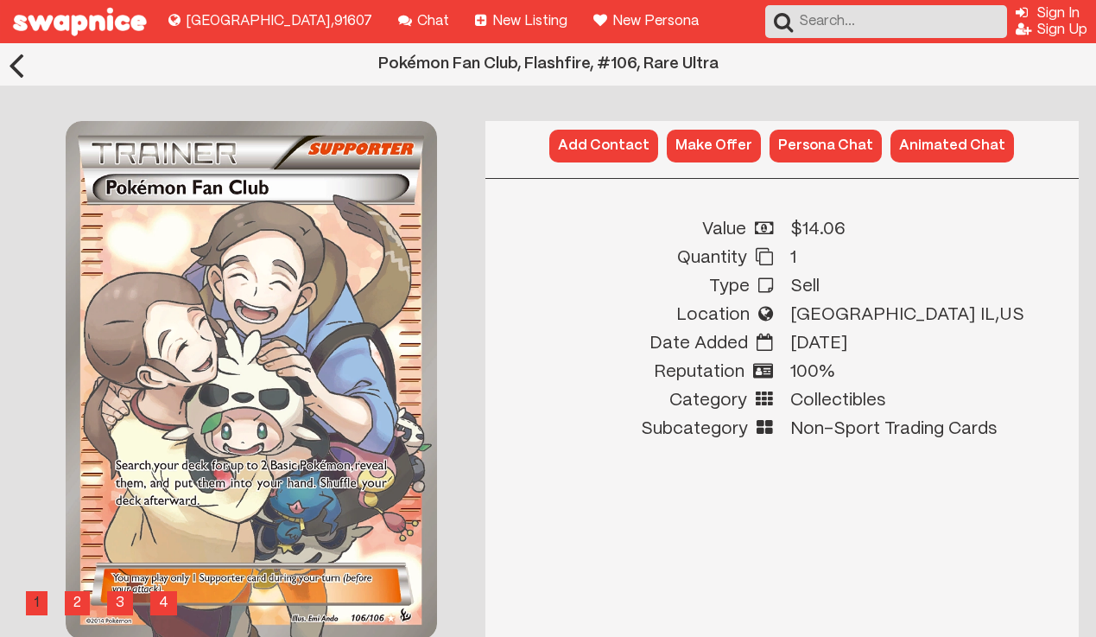 The image size is (1096, 637). Describe the element at coordinates (168, 43) in the screenshot. I see `span: Explore new places to buy, sell, and swap!` at that location.